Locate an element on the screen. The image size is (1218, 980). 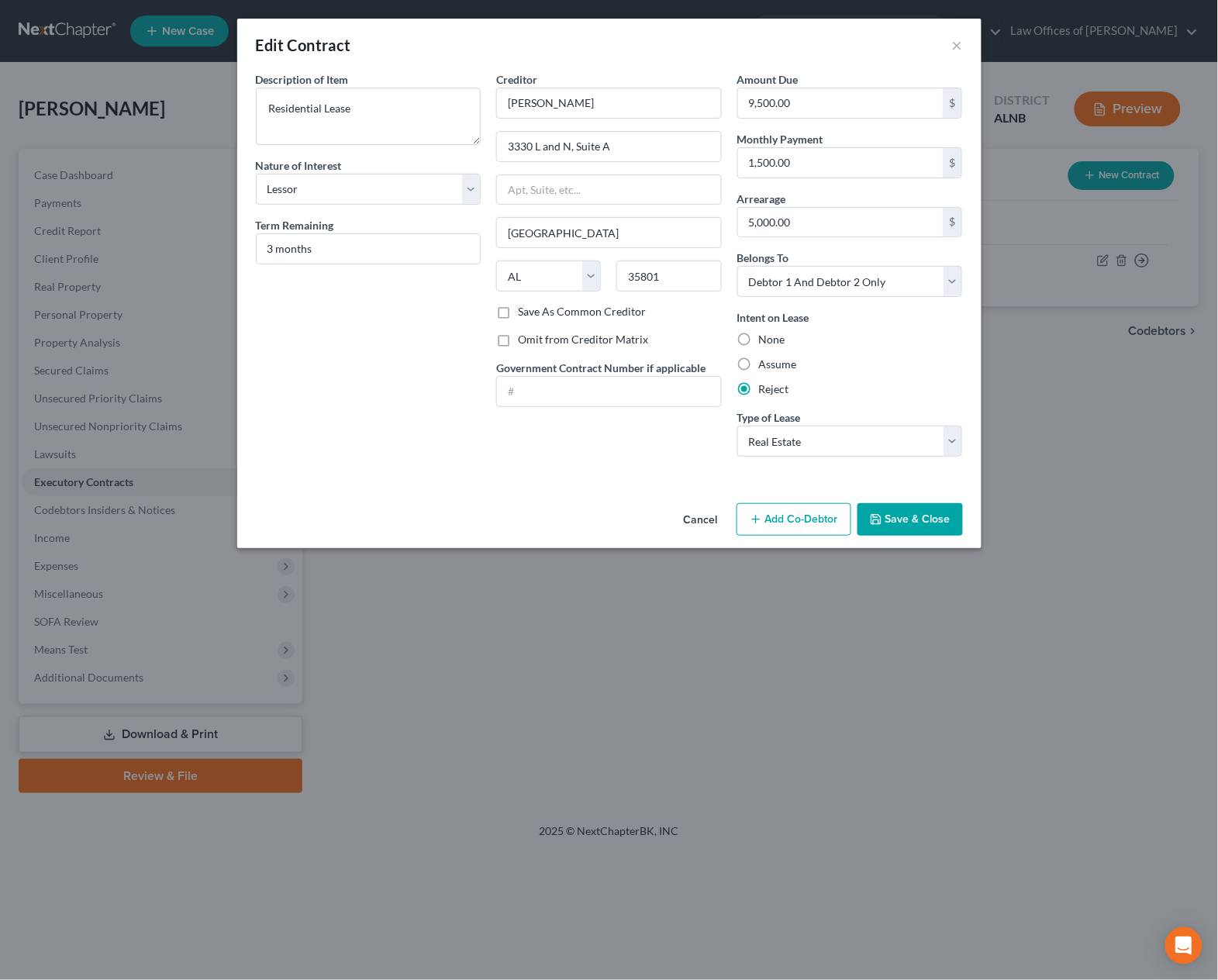
label: Government Contract Number if applicable is located at coordinates (601, 368).